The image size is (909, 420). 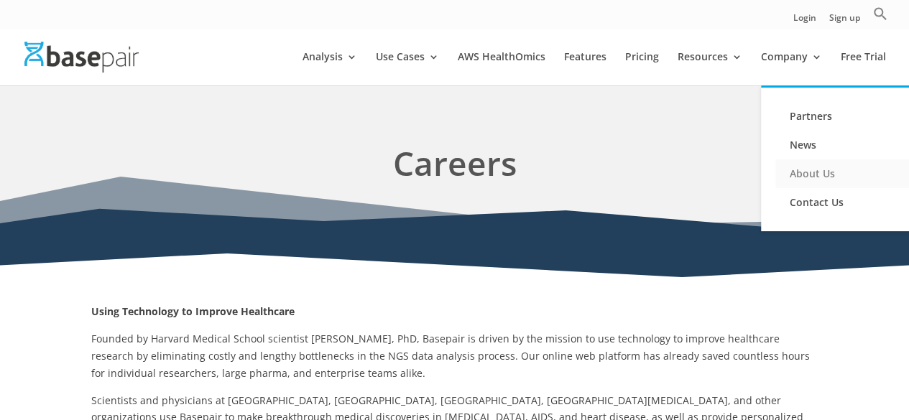 What do you see at coordinates (863, 68) in the screenshot?
I see `a: Free Trial` at bounding box center [863, 68].